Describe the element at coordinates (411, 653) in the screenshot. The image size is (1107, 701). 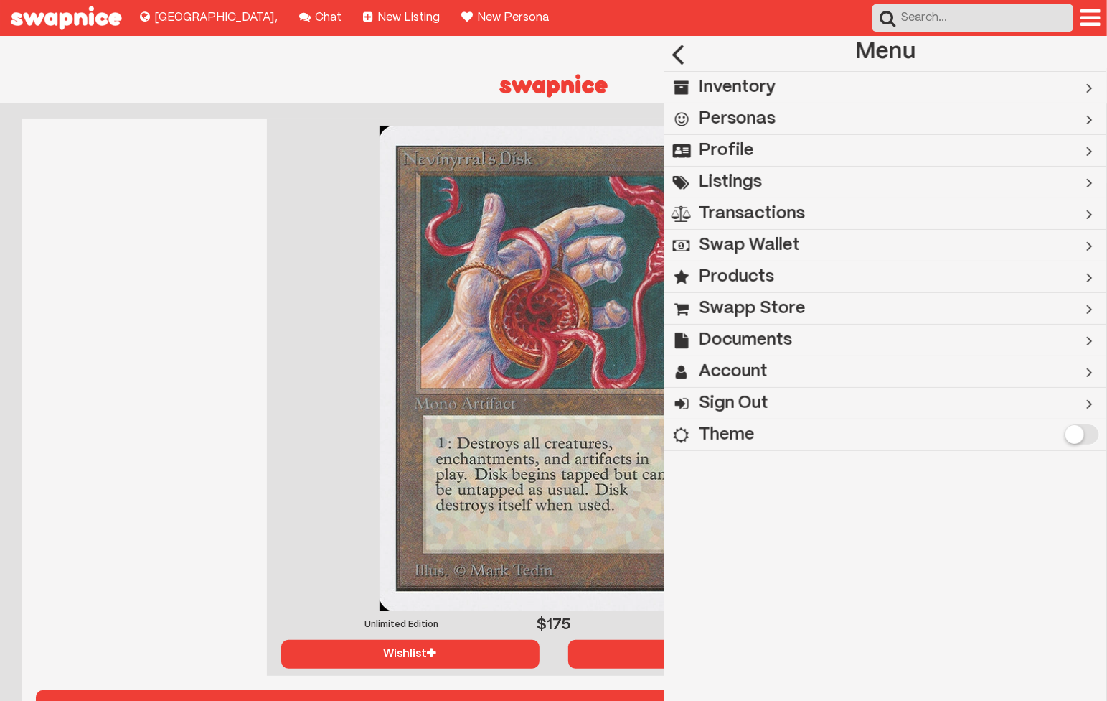
I see `button: Wishlist` at that location.